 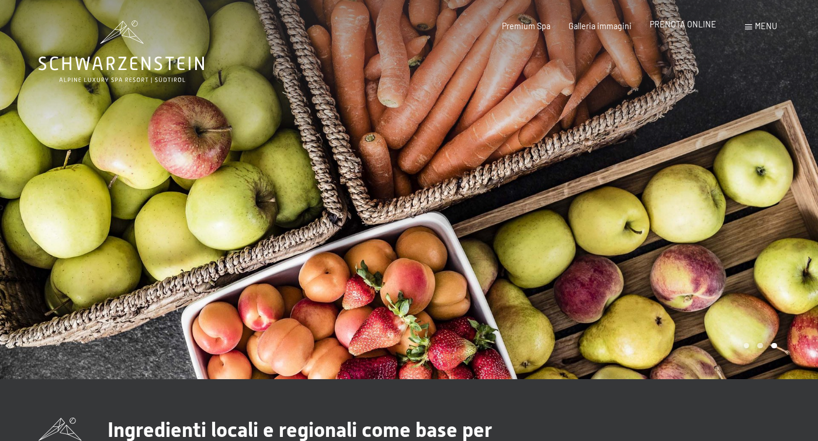 What do you see at coordinates (760, 346) in the screenshot?
I see `div: Carousel Page 2` at bounding box center [760, 346].